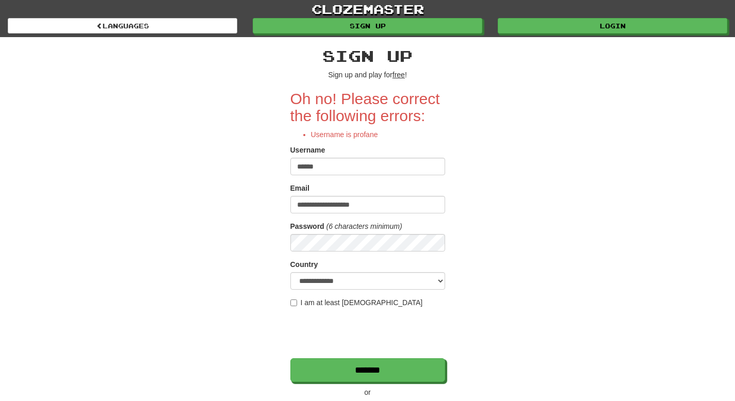  I want to click on label: Username, so click(308, 150).